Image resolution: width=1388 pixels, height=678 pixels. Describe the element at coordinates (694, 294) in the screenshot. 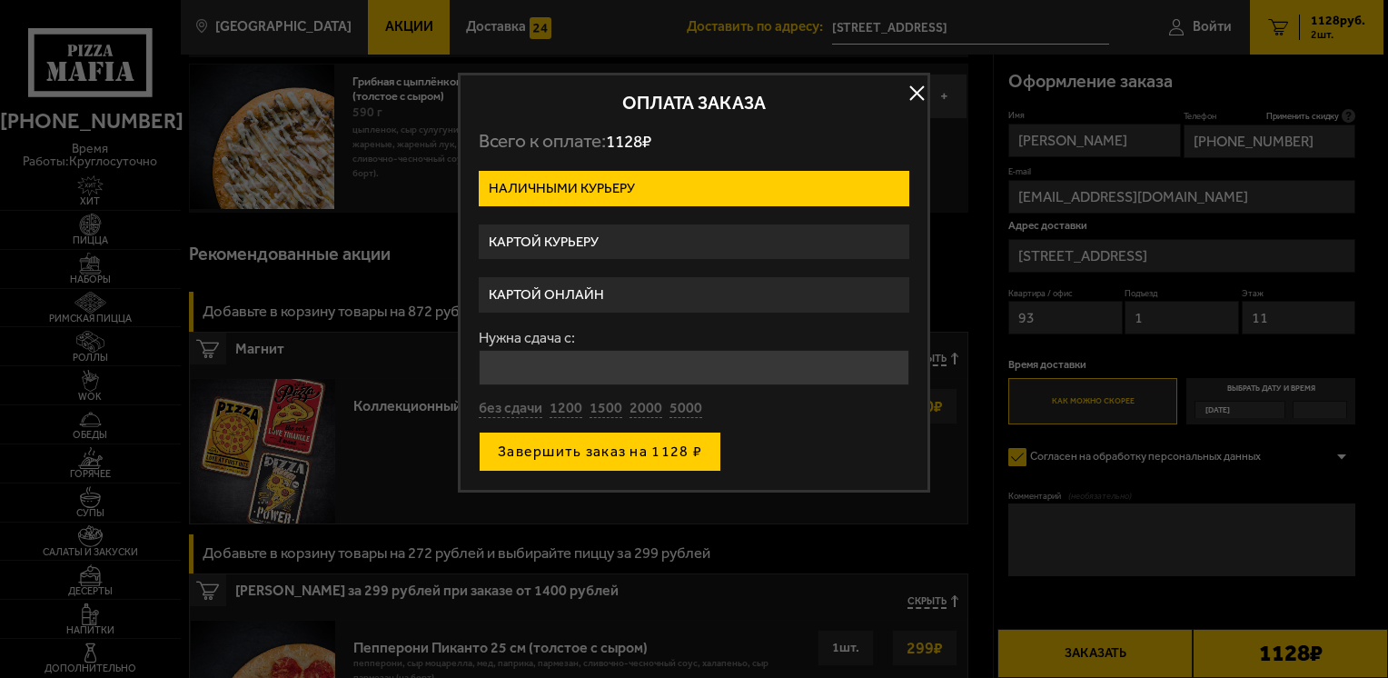

I see `label: Картой онлайн` at that location.